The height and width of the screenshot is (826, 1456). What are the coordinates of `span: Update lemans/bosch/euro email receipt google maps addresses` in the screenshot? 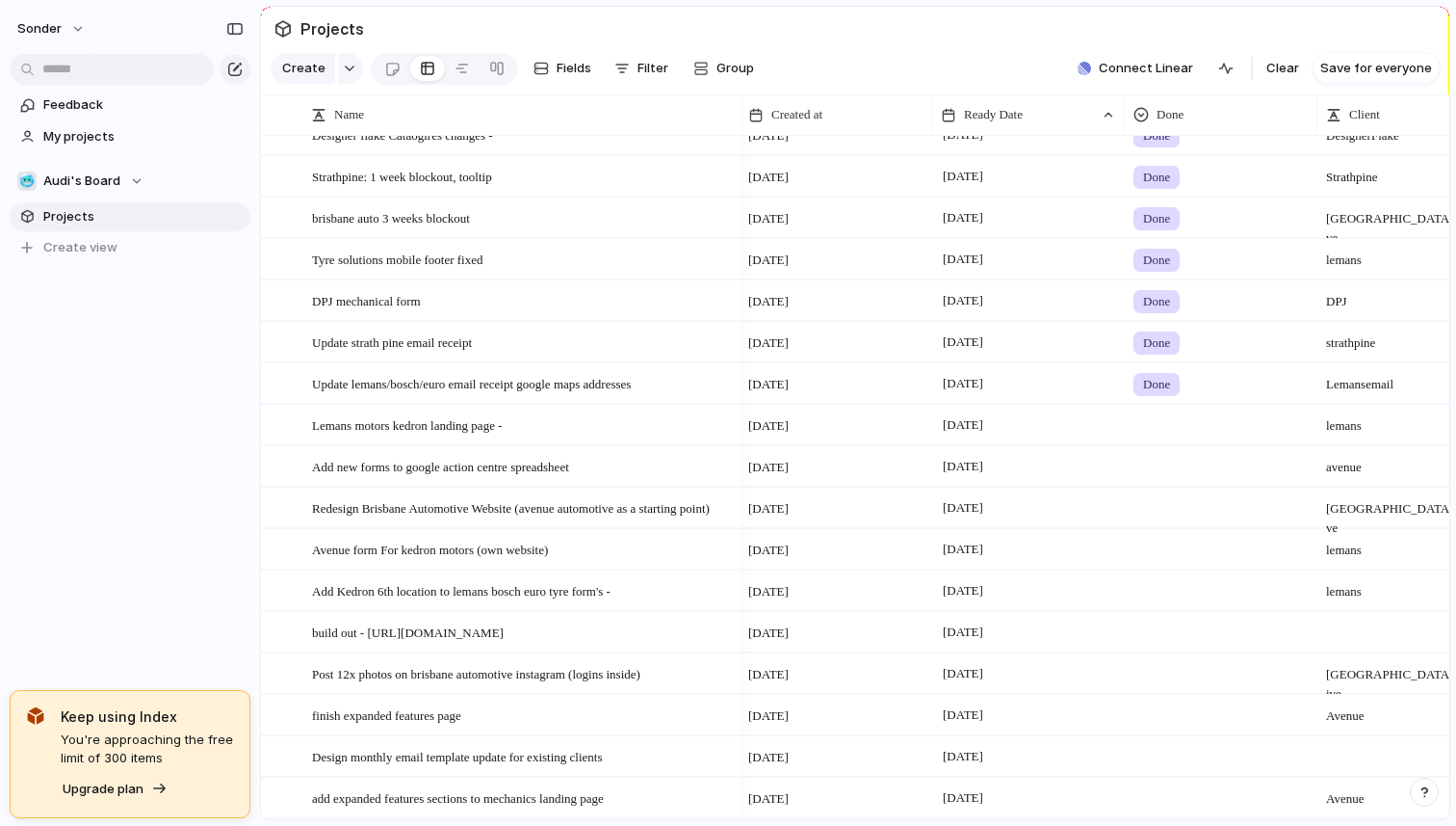 It's located at (471, 382).